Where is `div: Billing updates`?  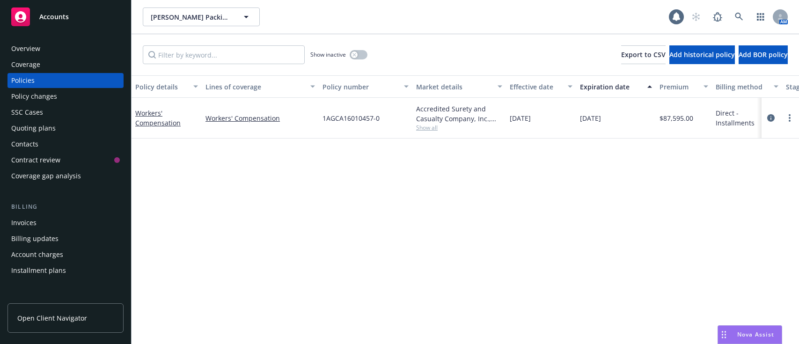 div: Billing updates is located at coordinates (35, 239).